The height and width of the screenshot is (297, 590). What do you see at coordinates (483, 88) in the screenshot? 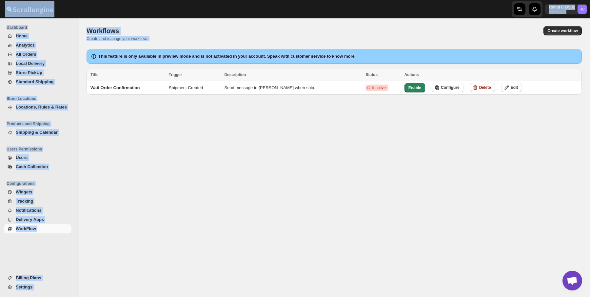
I see `button: Delete` at bounding box center [483, 88].